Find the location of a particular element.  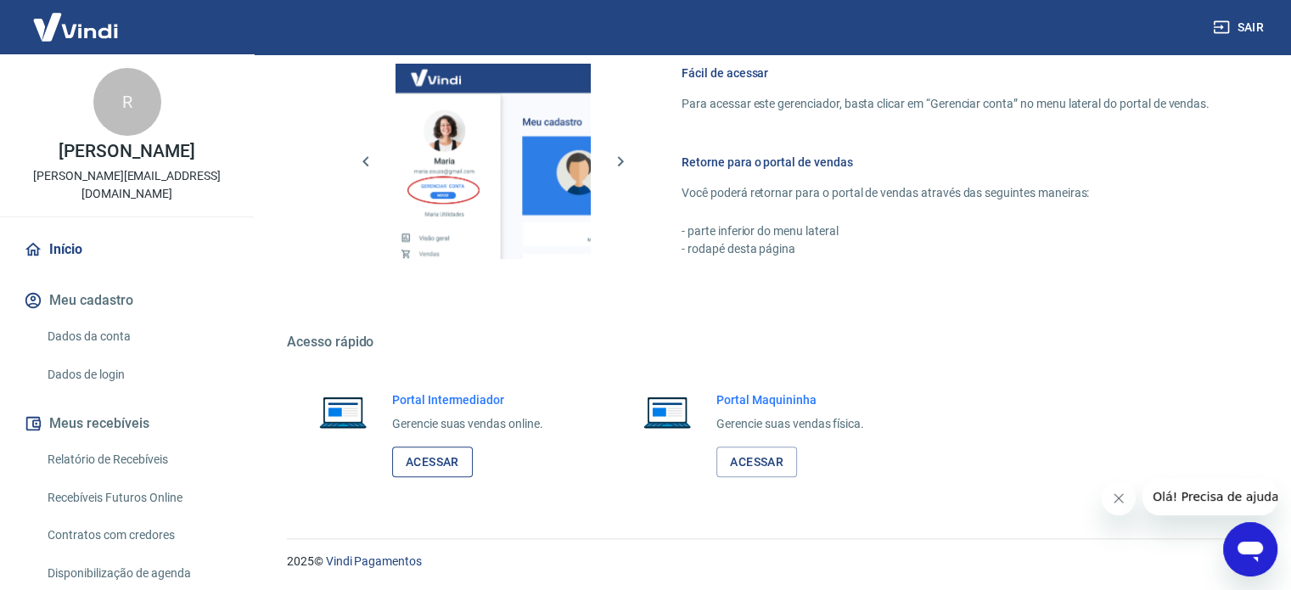

a: Dados de login is located at coordinates (137, 374).